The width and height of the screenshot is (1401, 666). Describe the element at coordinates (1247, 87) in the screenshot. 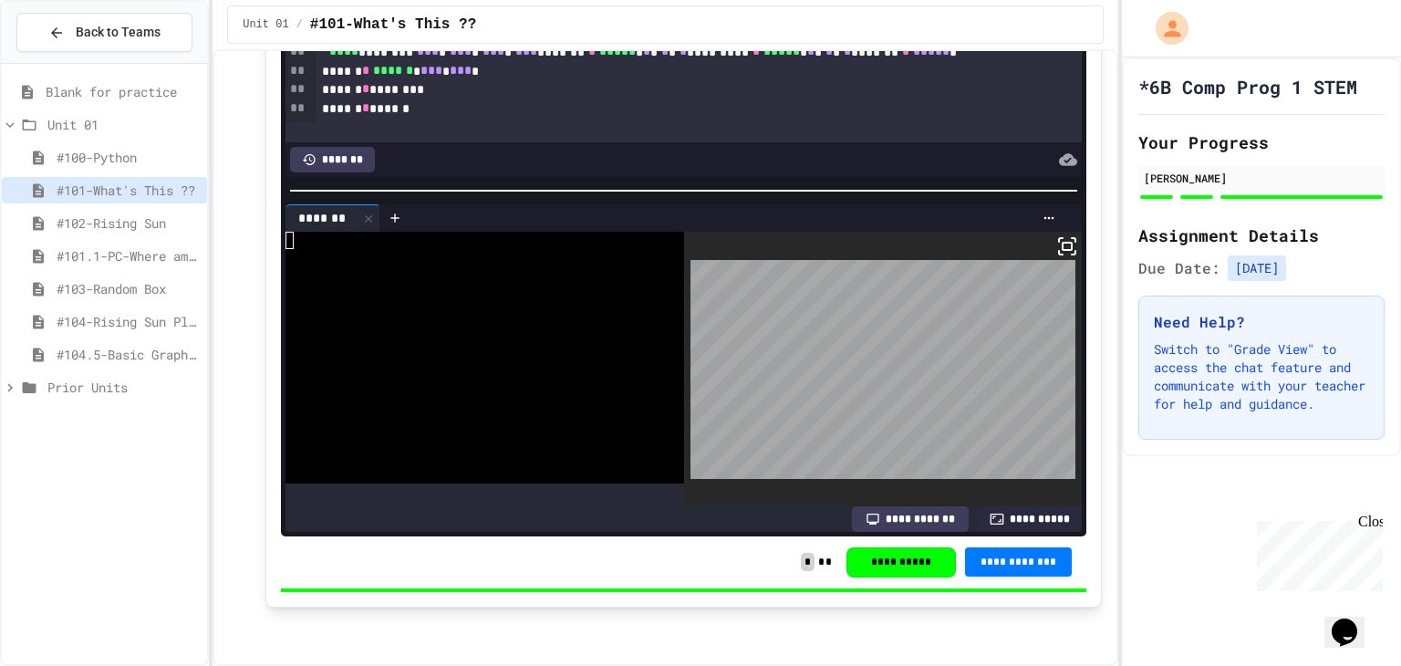

I see `h1: *6B Comp Prog 1 STEM` at that location.